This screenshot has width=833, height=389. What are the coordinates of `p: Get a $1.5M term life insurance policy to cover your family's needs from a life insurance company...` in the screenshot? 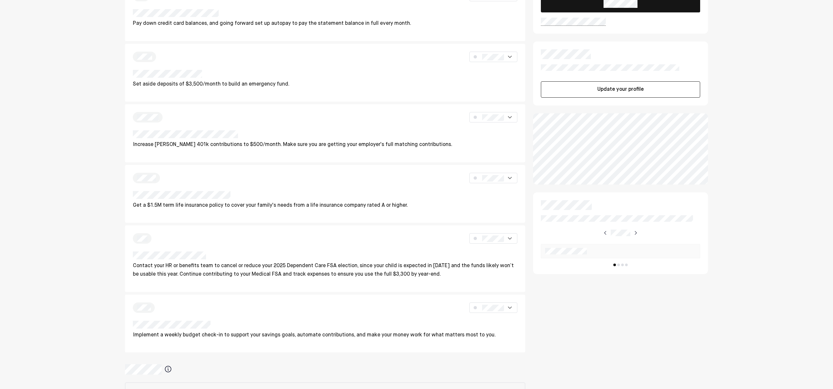 It's located at (270, 206).